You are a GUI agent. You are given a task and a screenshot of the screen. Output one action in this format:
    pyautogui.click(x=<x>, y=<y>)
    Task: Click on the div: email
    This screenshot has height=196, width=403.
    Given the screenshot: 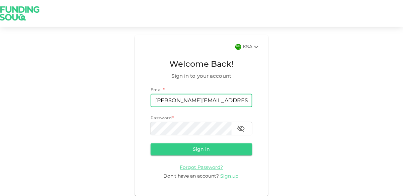 What is the action you would take?
    pyautogui.click(x=202, y=100)
    